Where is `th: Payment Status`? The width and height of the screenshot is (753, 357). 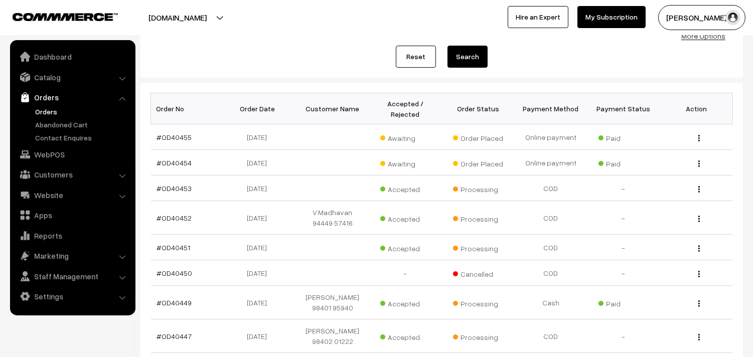 th: Payment Status is located at coordinates (623, 109).